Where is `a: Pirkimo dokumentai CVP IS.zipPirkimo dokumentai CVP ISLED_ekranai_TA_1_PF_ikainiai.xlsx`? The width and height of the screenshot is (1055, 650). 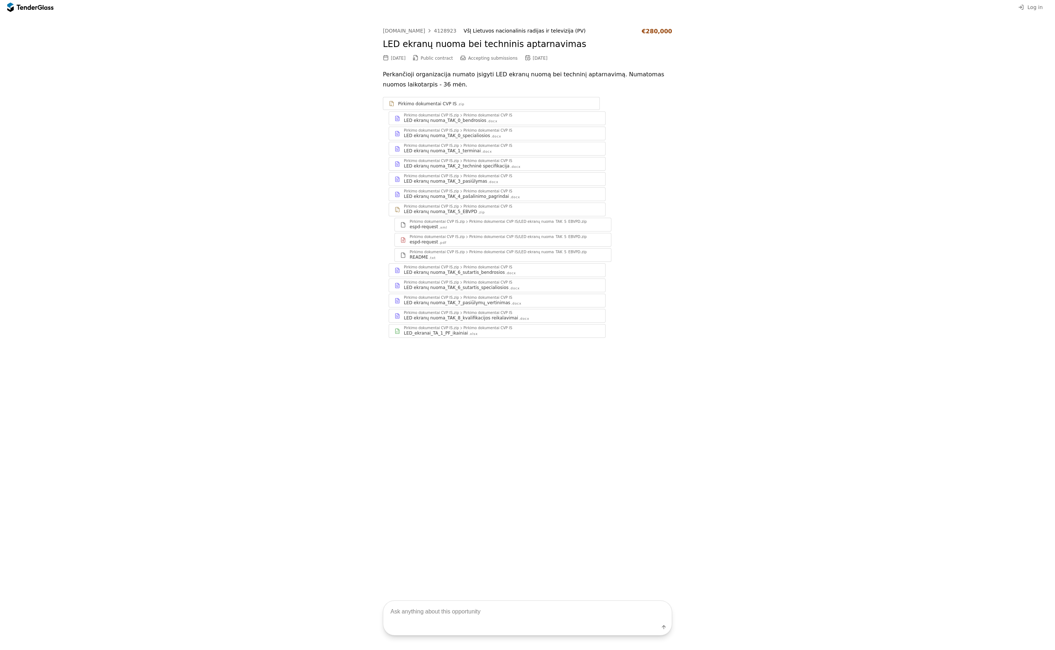 a: Pirkimo dokumentai CVP IS.zipPirkimo dokumentai CVP ISLED_ekranai_TA_1_PF_ikainiai.xlsx is located at coordinates (497, 331).